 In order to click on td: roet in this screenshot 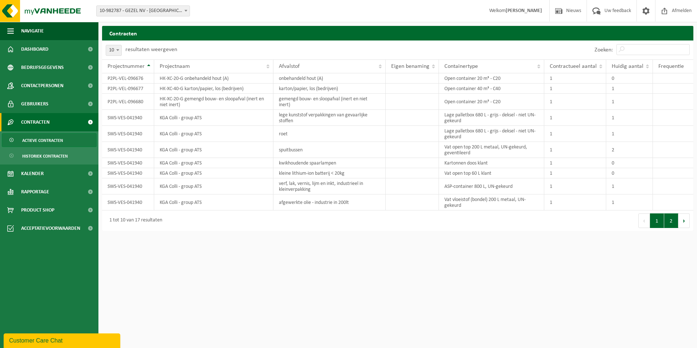, I will do `click(330, 134)`.